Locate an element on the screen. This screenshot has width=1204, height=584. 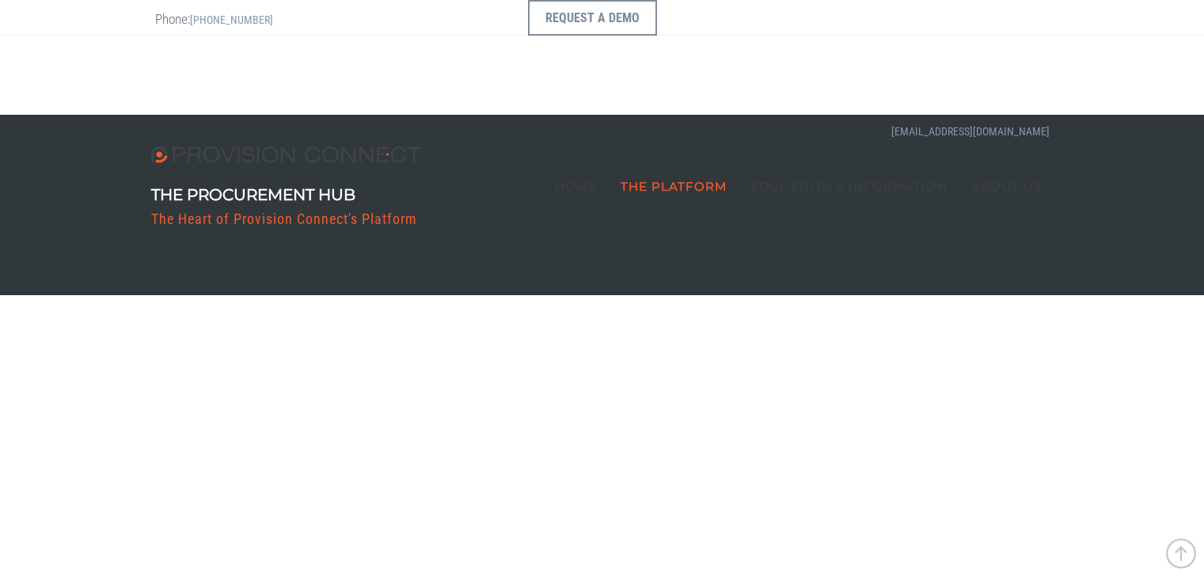
a: The Platform is located at coordinates (673, 186).